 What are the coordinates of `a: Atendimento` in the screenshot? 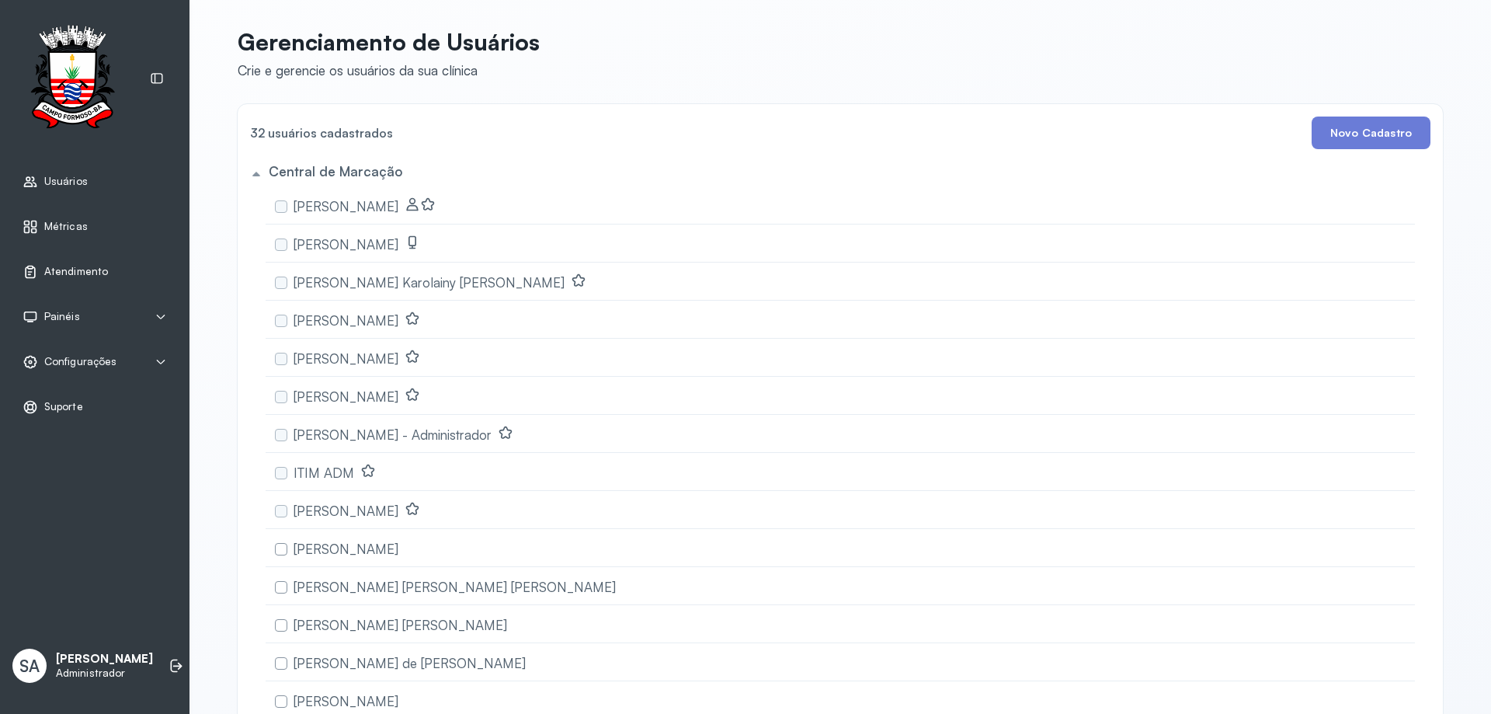 It's located at (95, 272).